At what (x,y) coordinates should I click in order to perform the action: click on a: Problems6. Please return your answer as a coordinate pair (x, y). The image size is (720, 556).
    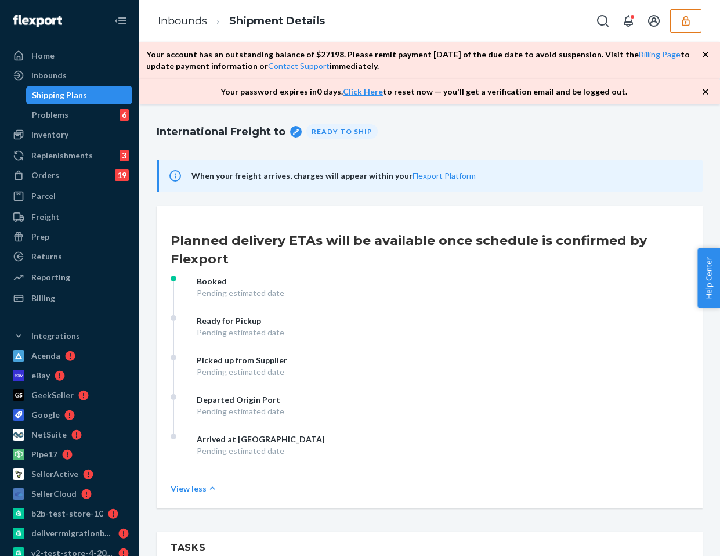
    Looking at the image, I should click on (79, 115).